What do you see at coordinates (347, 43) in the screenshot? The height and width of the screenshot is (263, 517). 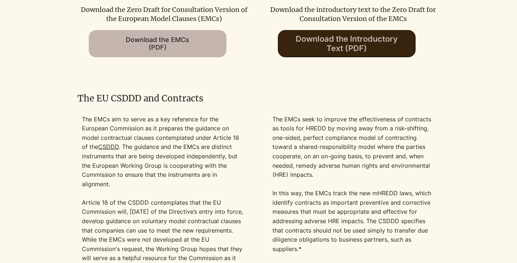 I see `span: Download the Introductory Text (PDF)` at bounding box center [347, 43].